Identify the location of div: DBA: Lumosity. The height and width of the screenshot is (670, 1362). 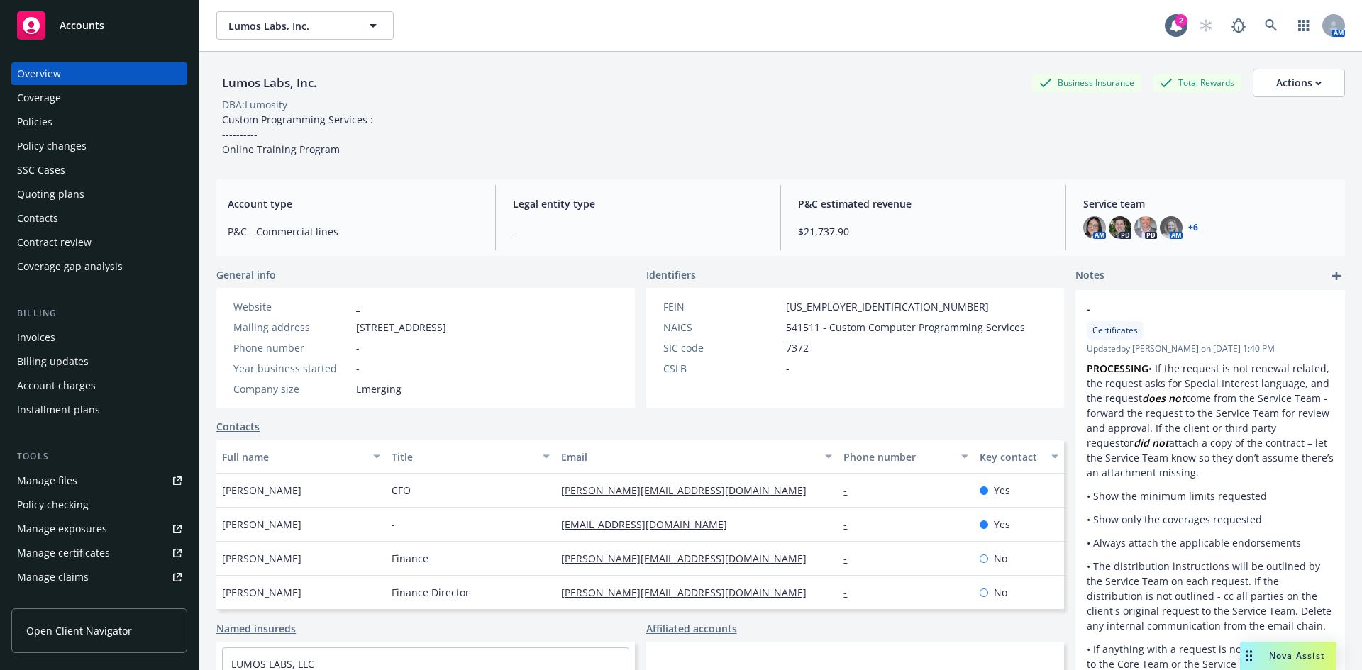
(255, 104).